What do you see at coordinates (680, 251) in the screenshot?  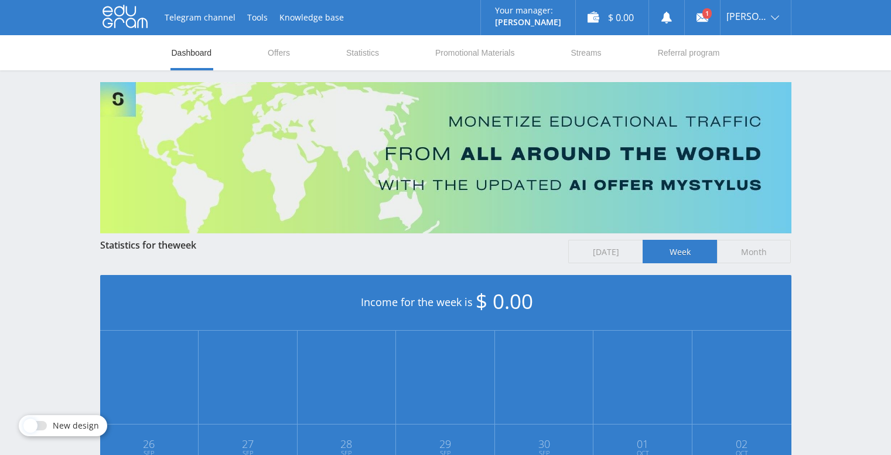 I see `span: Week` at bounding box center [680, 251].